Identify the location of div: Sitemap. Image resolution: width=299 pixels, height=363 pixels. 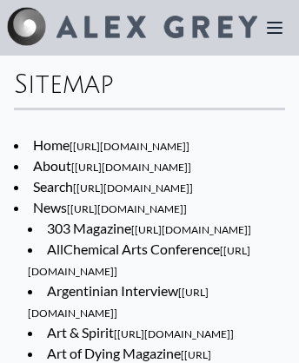
(150, 89).